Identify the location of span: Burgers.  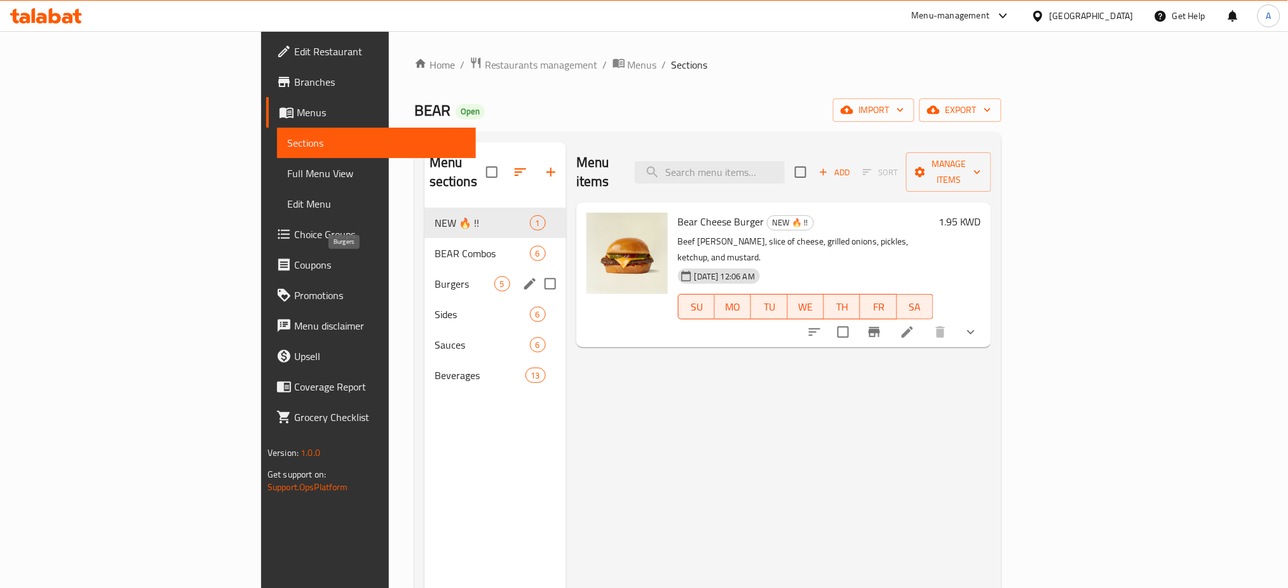
(465, 284).